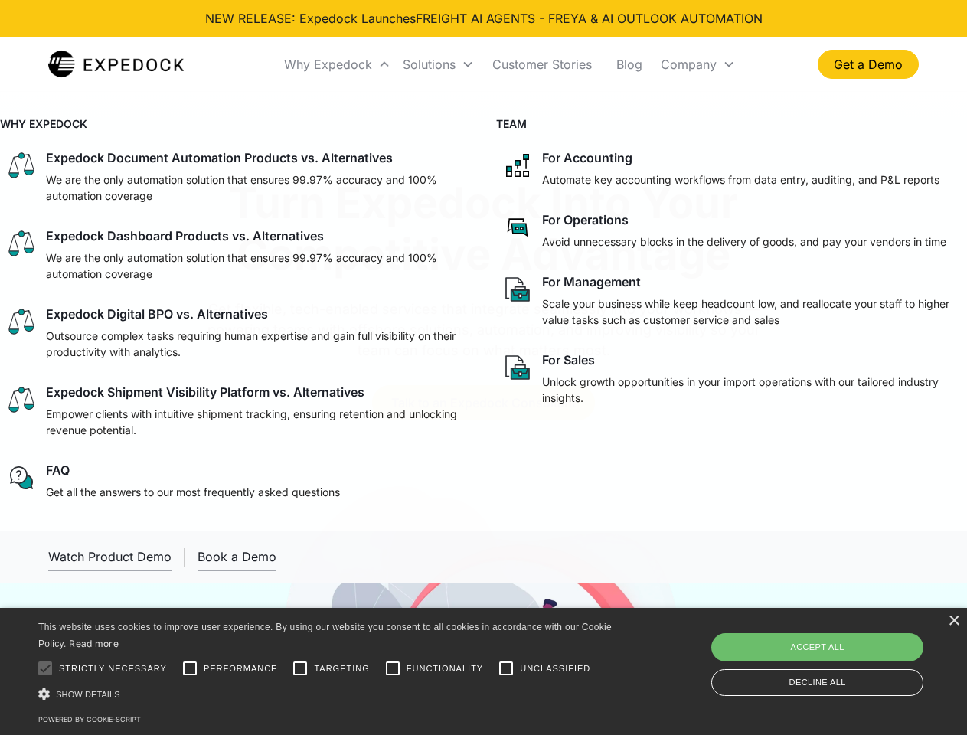  I want to click on a: Powered by cookie-script, so click(90, 719).